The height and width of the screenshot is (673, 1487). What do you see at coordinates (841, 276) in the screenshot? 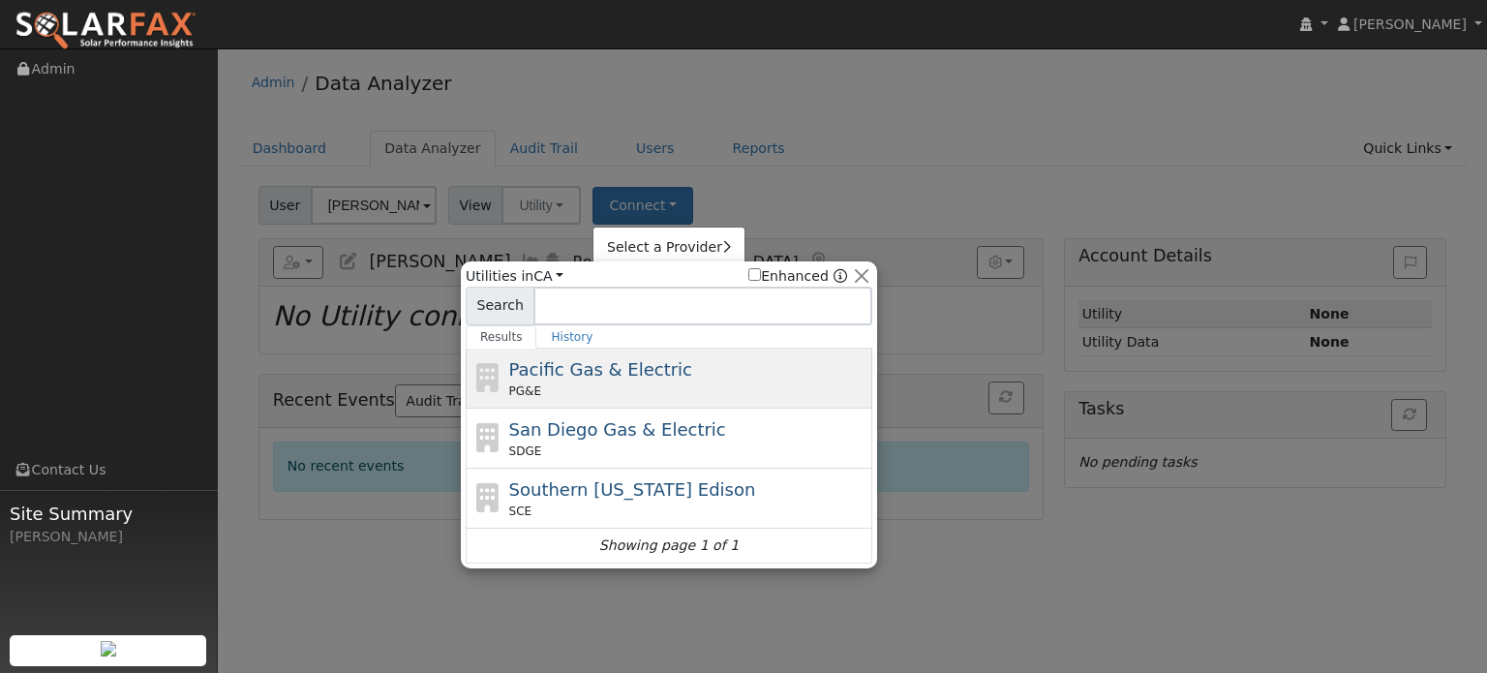
I see `a: Enhanced Providers` at bounding box center [841, 276].